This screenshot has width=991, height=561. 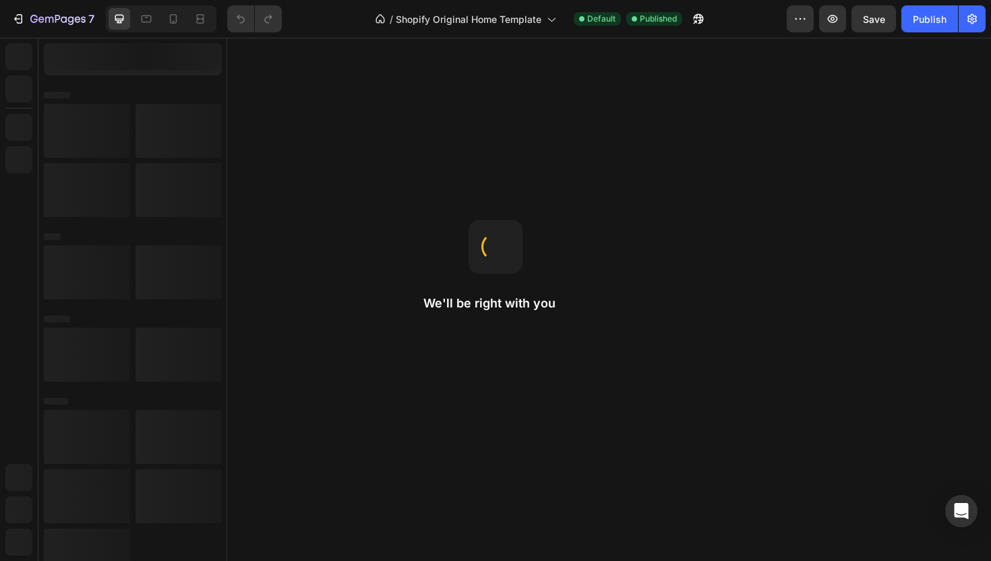 What do you see at coordinates (929, 19) in the screenshot?
I see `button: Publish` at bounding box center [929, 19].